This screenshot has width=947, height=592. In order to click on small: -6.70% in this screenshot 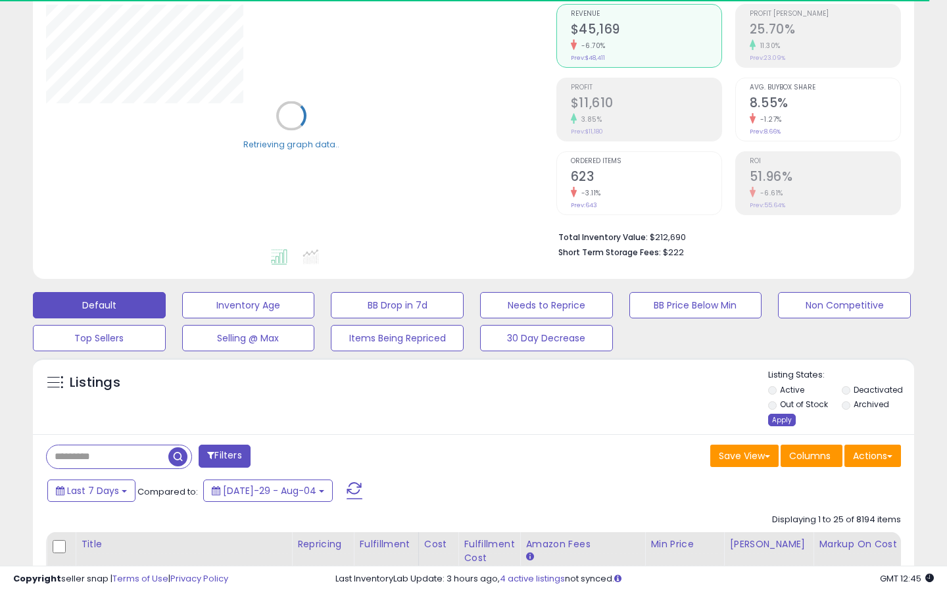, I will do `click(591, 45)`.